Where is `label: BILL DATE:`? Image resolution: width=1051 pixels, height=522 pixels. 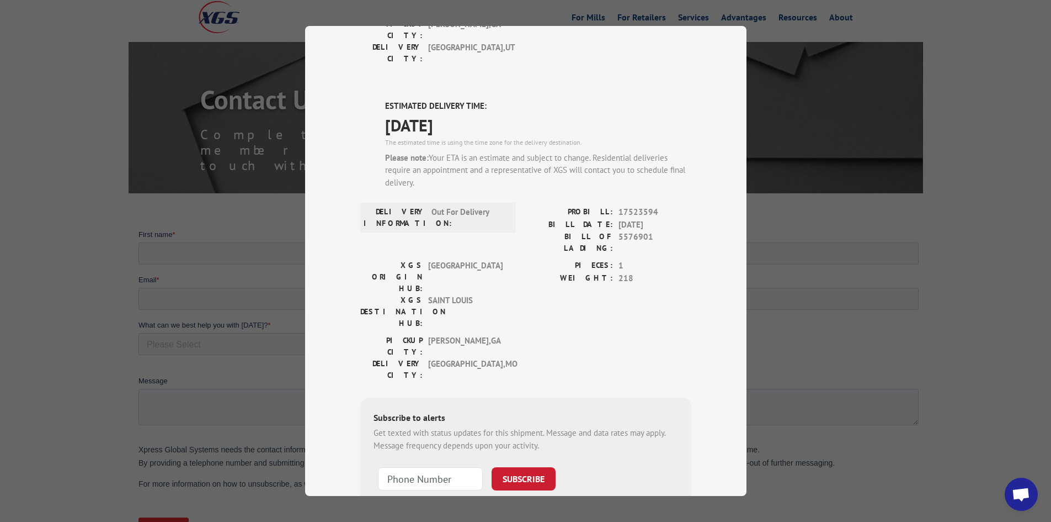
label: BILL DATE: is located at coordinates (570, 225).